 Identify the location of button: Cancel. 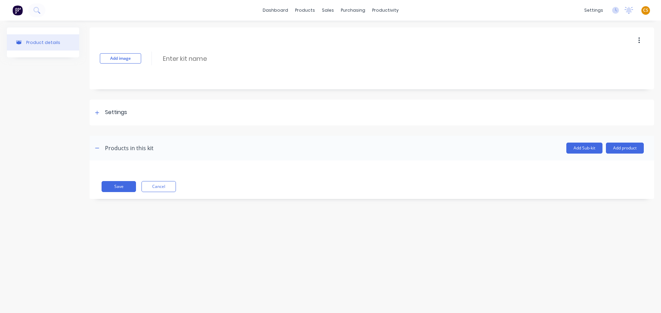
(159, 187).